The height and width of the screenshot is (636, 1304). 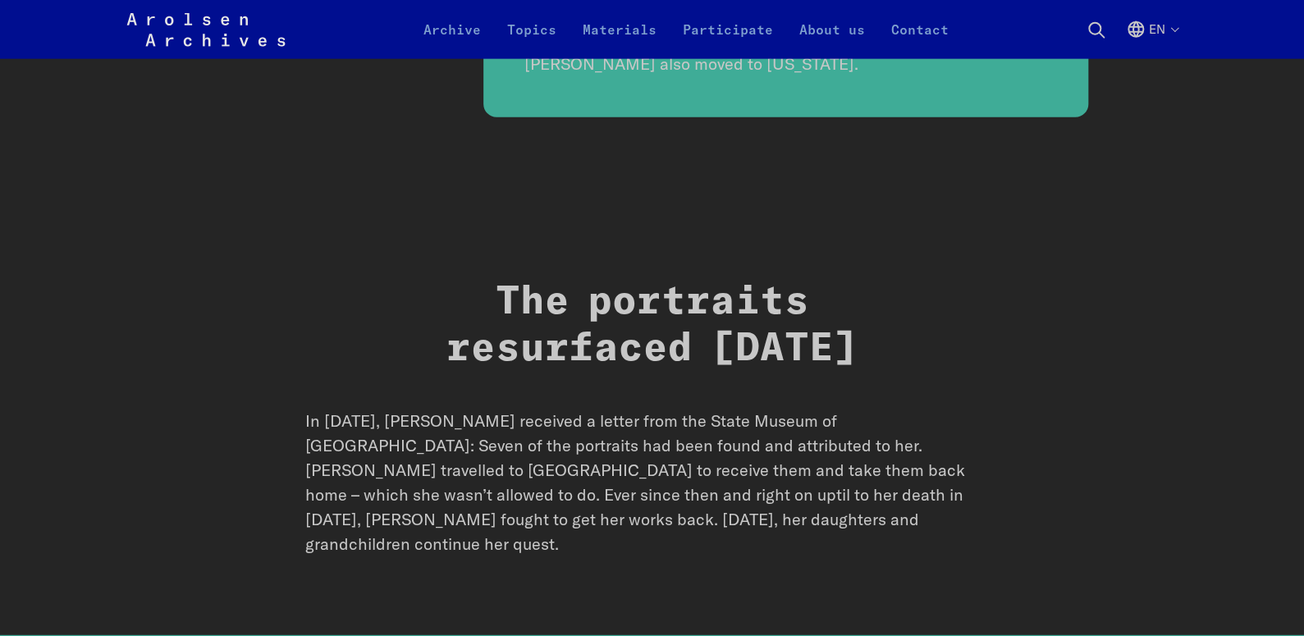 I want to click on nav: Primary, so click(x=686, y=30).